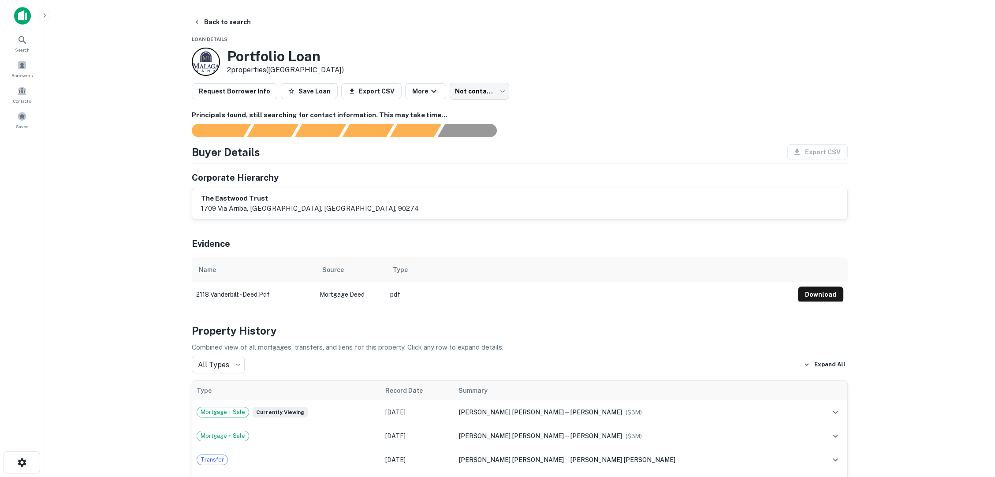 The height and width of the screenshot is (477, 995). I want to click on div: Source, so click(333, 270).